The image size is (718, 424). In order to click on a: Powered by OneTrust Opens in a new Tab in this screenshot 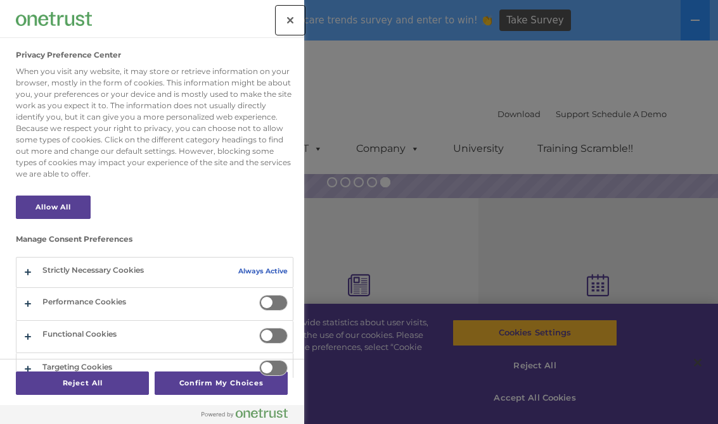, I will do `click(250, 416)`.